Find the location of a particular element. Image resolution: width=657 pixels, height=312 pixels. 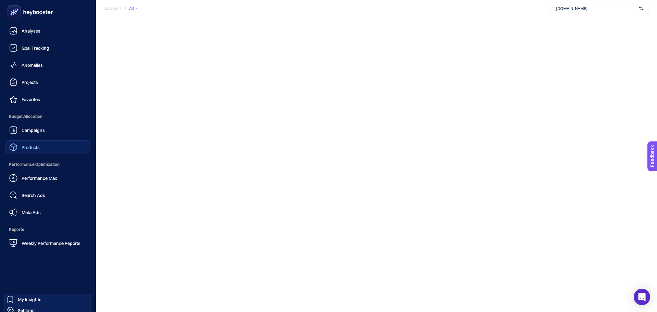

span: Meta Ads is located at coordinates (31, 212).